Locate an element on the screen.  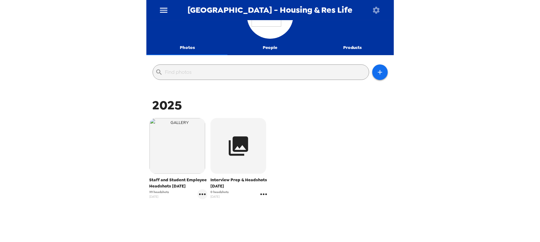
img: gallery is located at coordinates (177, 146).